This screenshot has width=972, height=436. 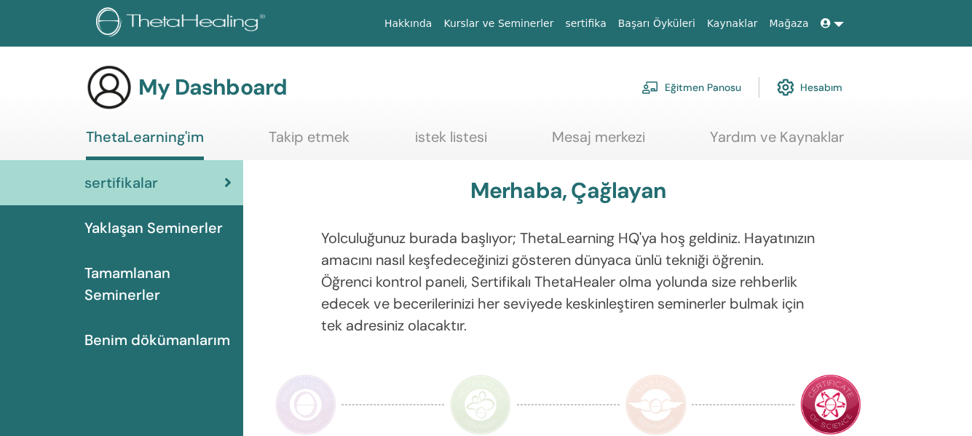 What do you see at coordinates (777, 142) in the screenshot?
I see `a: Yardım ve Kaynaklar` at bounding box center [777, 142].